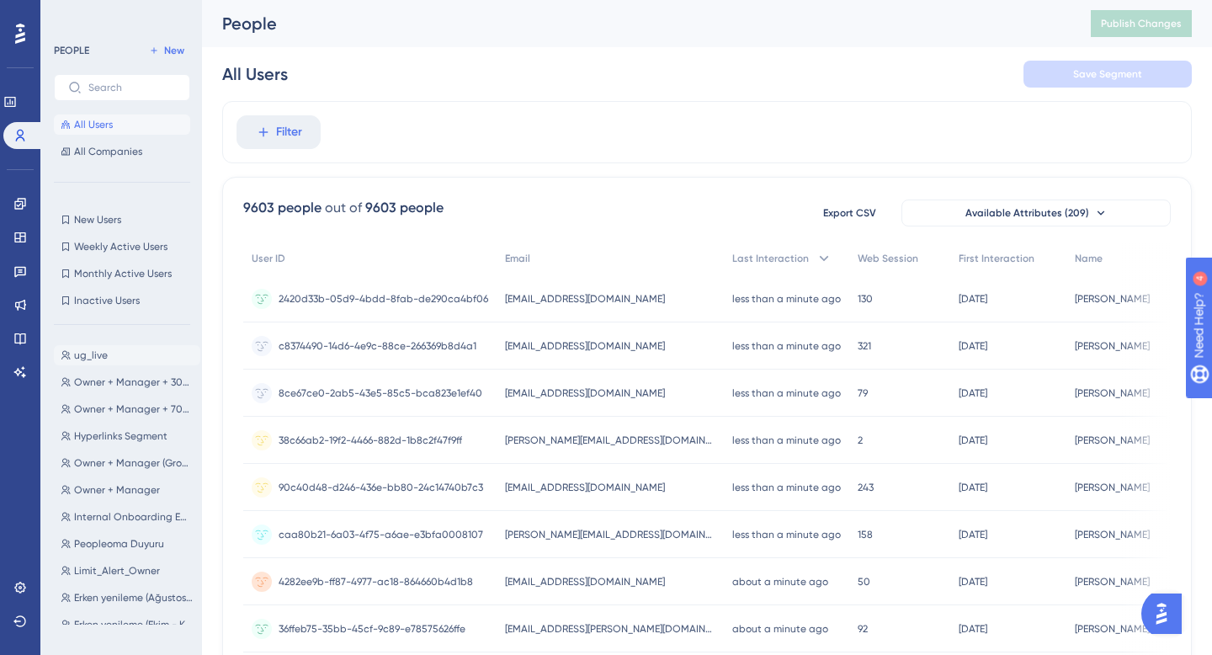  Describe the element at coordinates (134, 409) in the screenshot. I see `span: Owner + Manager + 70+ employees` at that location.